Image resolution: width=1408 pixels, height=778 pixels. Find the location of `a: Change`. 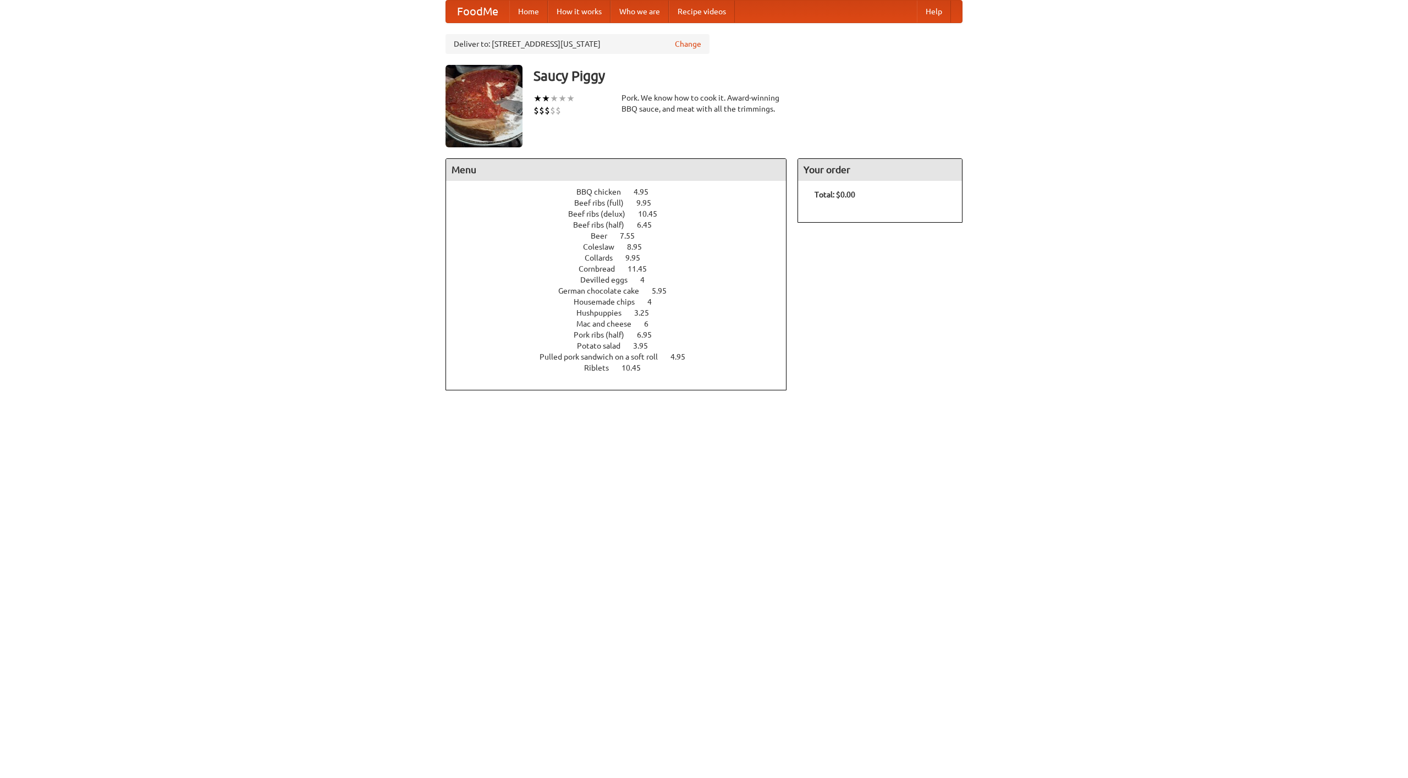

a: Change is located at coordinates (688, 44).